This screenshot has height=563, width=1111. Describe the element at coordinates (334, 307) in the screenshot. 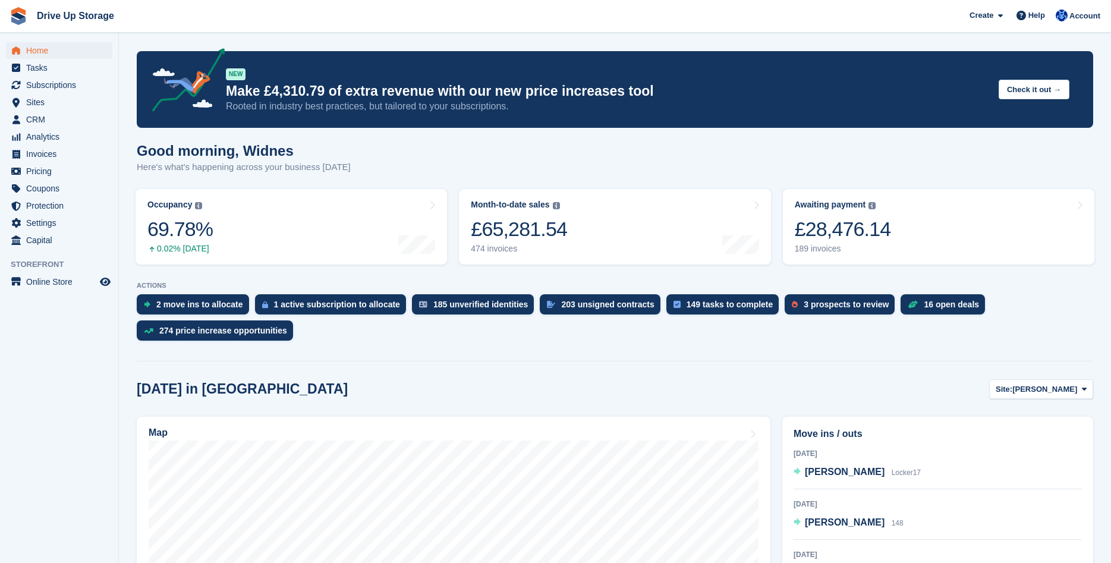

I see `a: 1 active subscription to allocate` at that location.